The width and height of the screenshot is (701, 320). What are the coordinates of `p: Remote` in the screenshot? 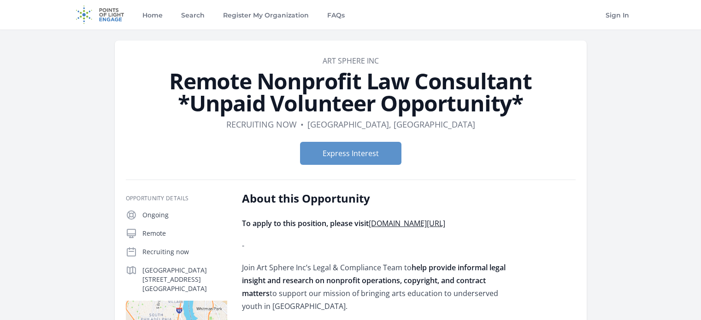 It's located at (185, 234).